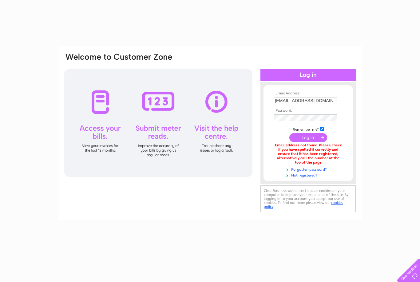 Image resolution: width=420 pixels, height=282 pixels. I want to click on th: Password:, so click(308, 111).